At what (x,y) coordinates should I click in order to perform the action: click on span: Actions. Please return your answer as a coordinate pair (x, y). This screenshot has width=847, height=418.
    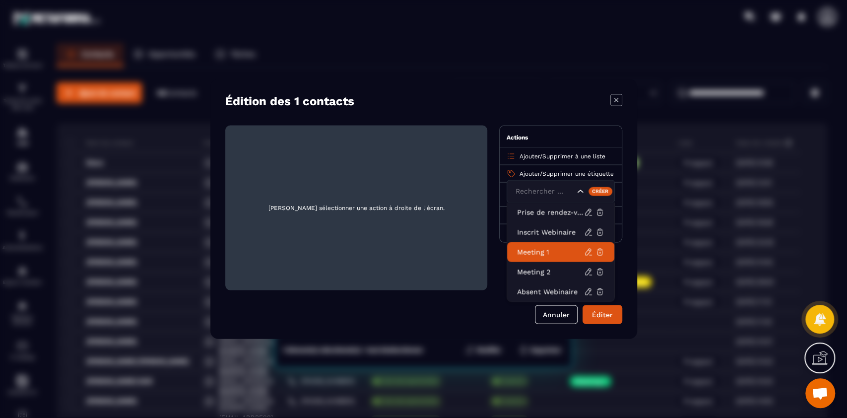
    Looking at the image, I should click on (517, 137).